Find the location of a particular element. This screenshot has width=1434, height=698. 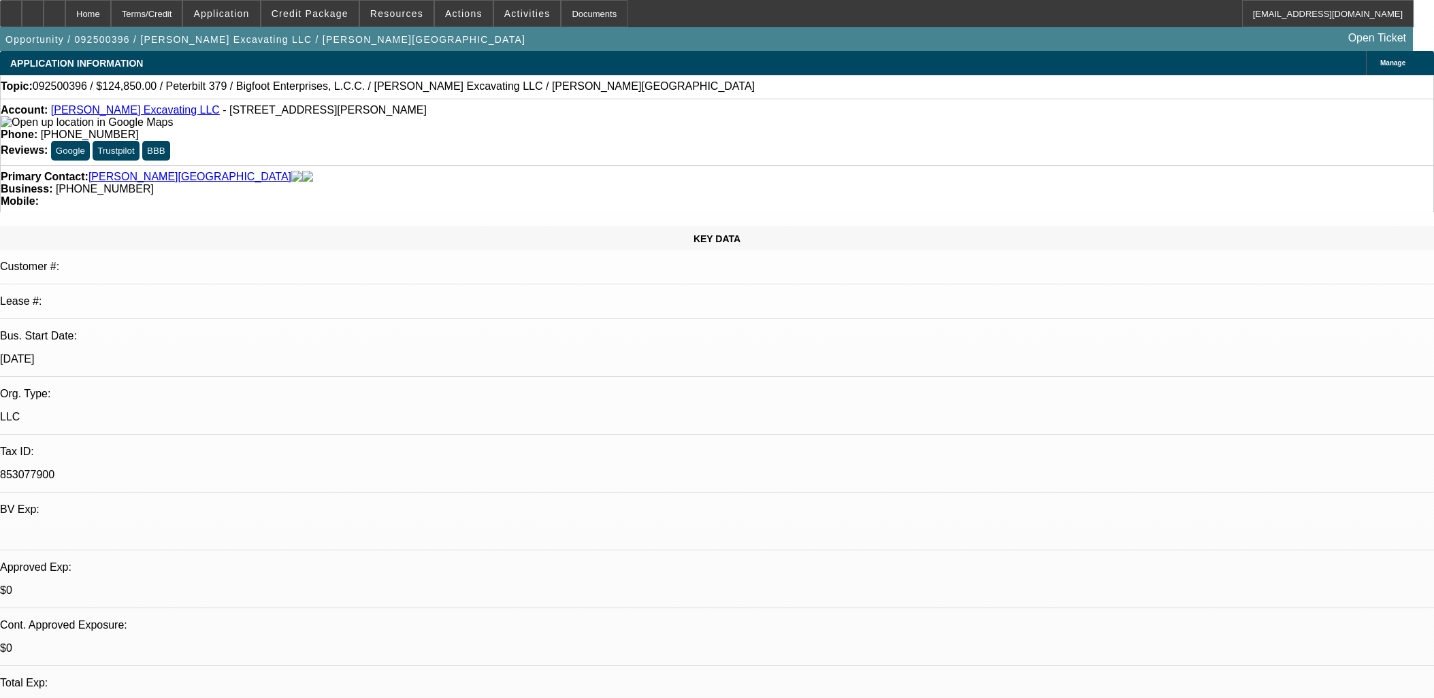

span: KEY DATA is located at coordinates (717, 239).